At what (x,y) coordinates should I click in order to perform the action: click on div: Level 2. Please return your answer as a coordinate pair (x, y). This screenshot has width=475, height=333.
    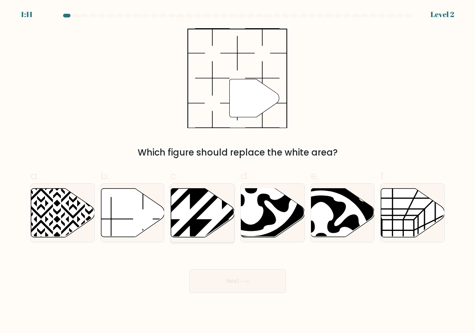
    Looking at the image, I should click on (442, 14).